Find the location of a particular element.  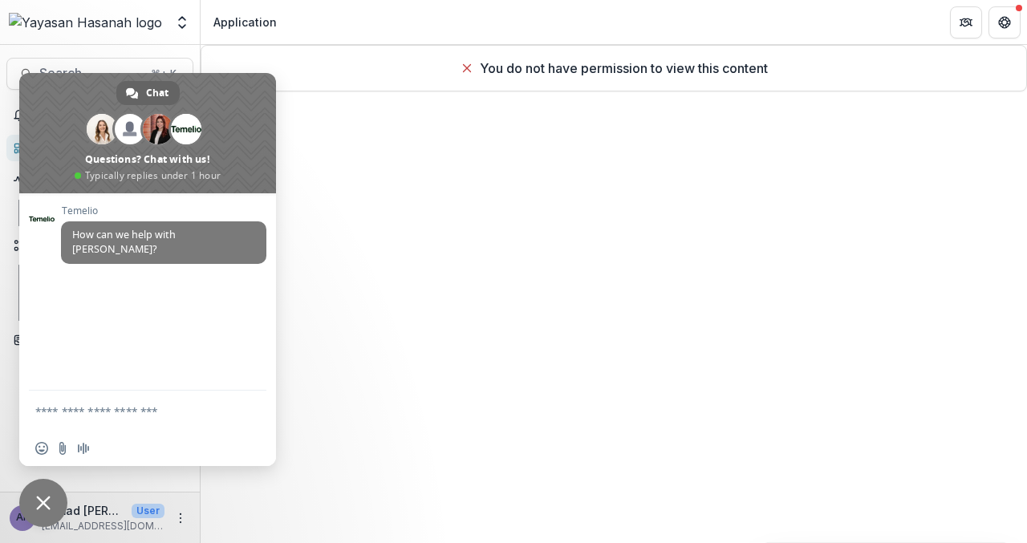

div: ⌘ + K is located at coordinates (164, 74).